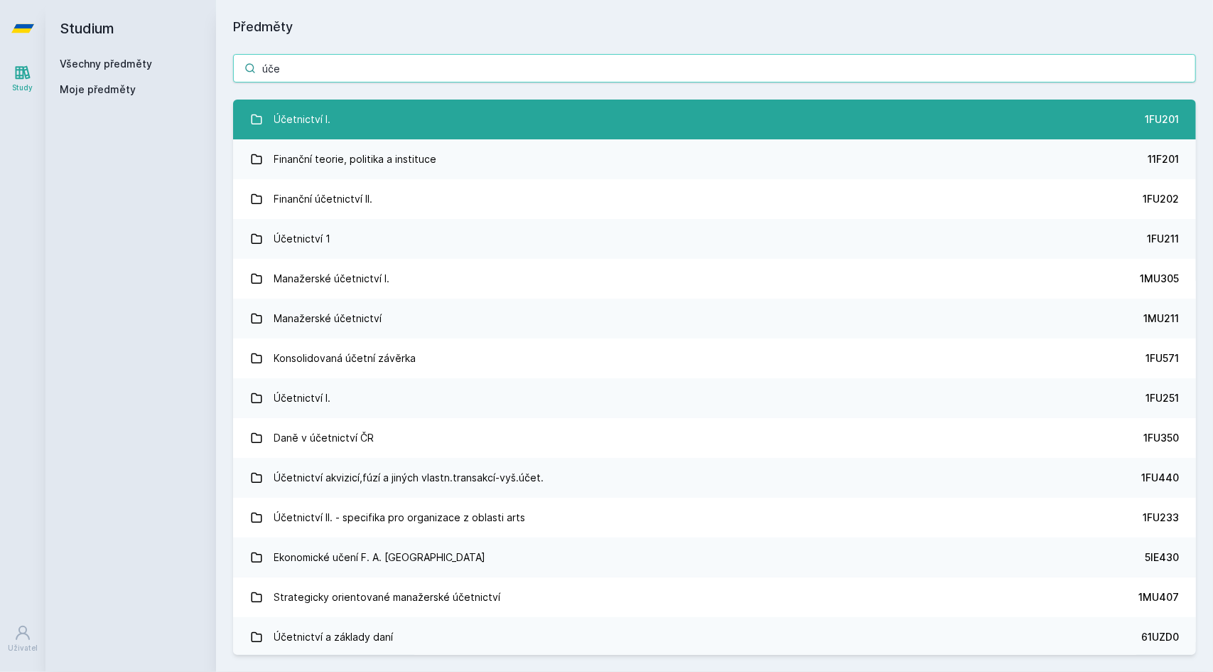 Image resolution: width=1213 pixels, height=672 pixels. I want to click on div: 11F201, so click(1164, 159).